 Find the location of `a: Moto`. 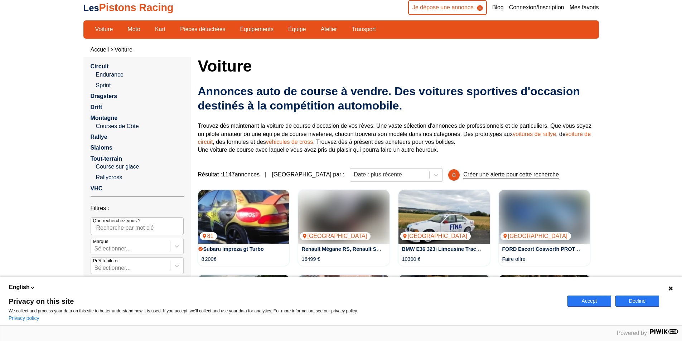

a: Moto is located at coordinates (134, 29).